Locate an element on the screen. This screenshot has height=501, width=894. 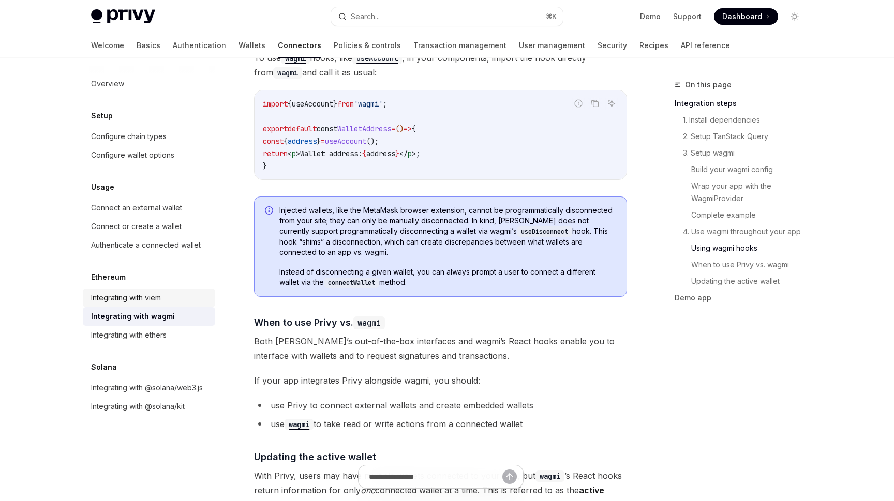
img: light logo is located at coordinates (123, 17).